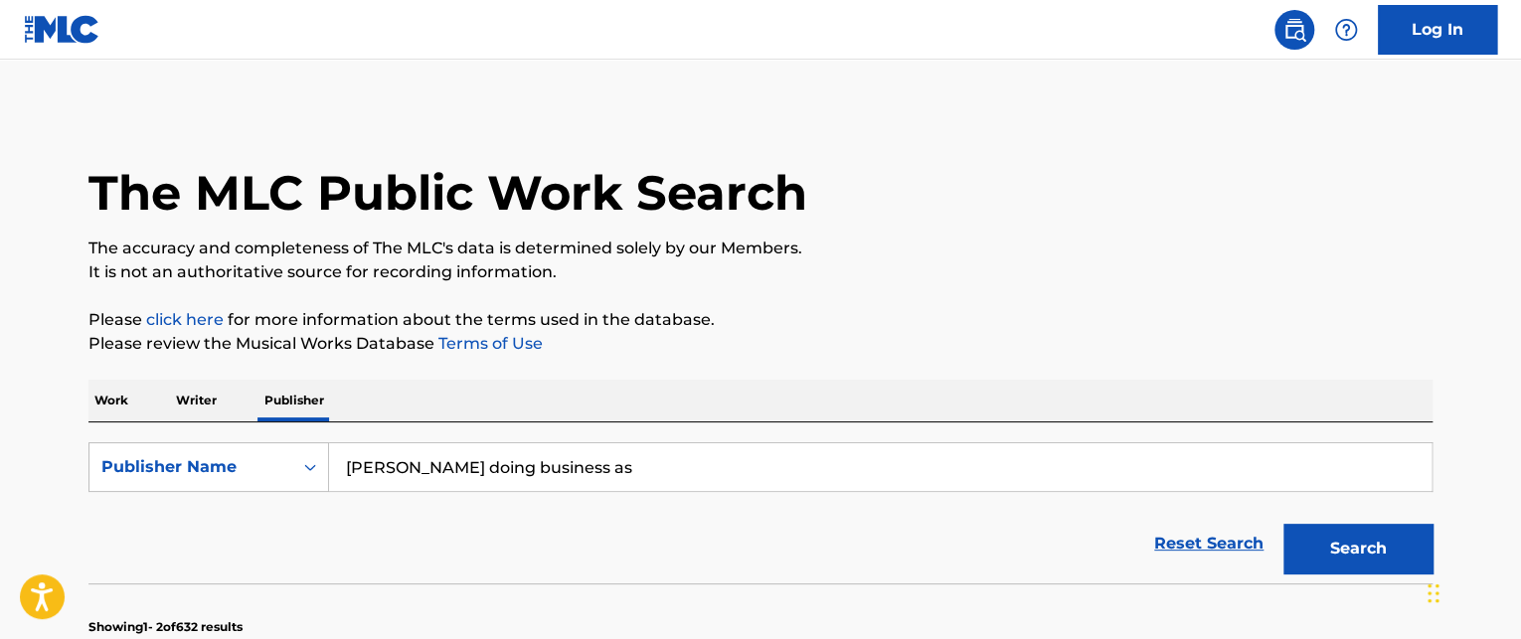 The height and width of the screenshot is (639, 1521). Describe the element at coordinates (165, 627) in the screenshot. I see `p: Showing 1 - 2 of 632 results` at that location.